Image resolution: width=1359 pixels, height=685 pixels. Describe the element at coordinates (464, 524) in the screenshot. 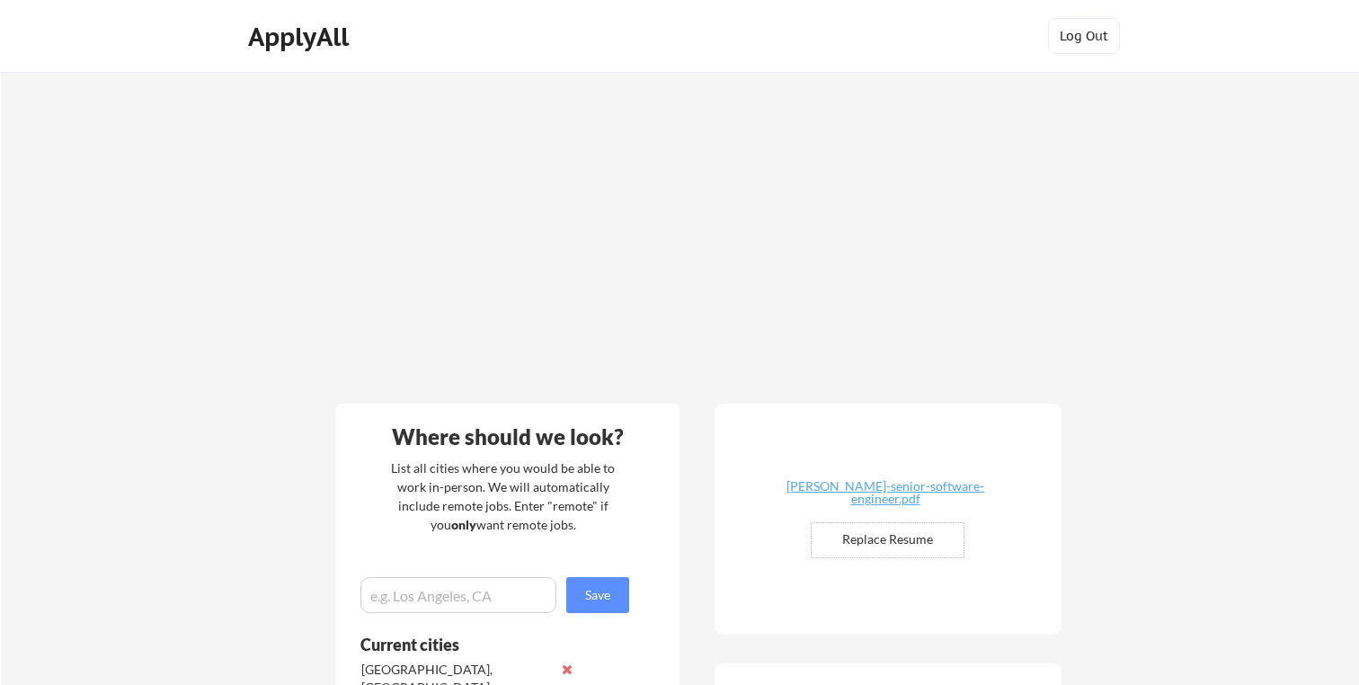

I see `strong: only` at that location.